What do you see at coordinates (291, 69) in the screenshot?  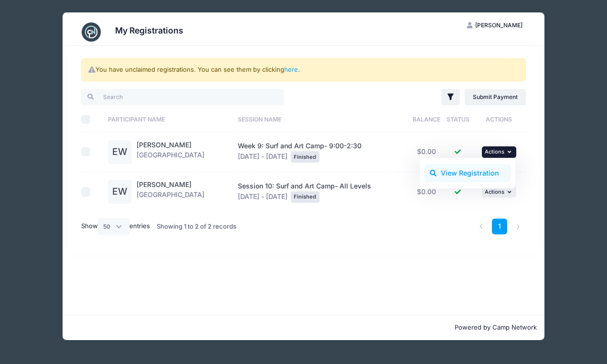 I see `a: here` at bounding box center [291, 69].